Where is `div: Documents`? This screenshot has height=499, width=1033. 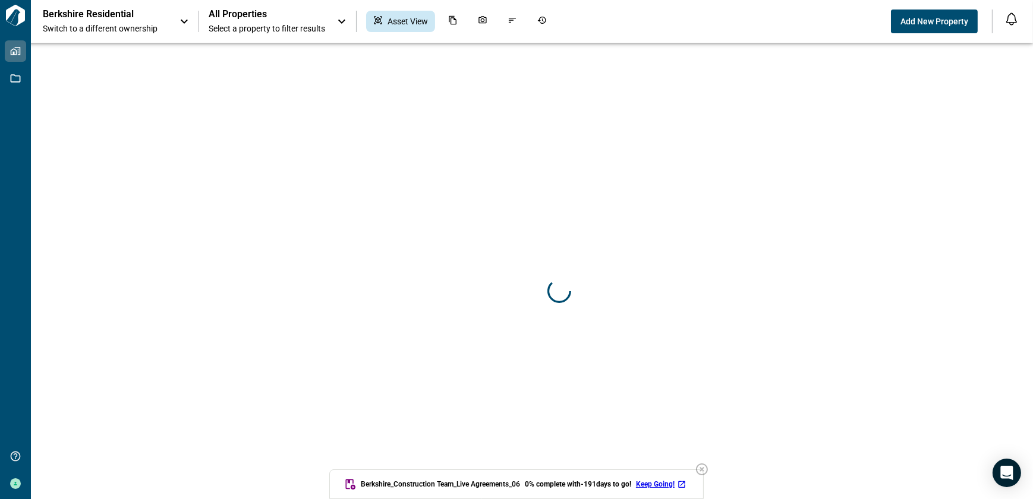 div: Documents is located at coordinates (453, 21).